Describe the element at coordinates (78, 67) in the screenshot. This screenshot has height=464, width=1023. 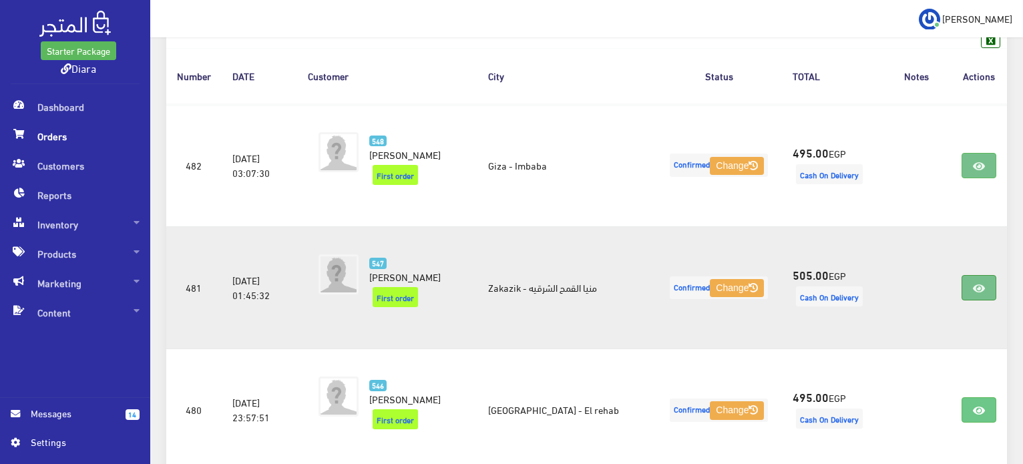
I see `a: Diara` at that location.